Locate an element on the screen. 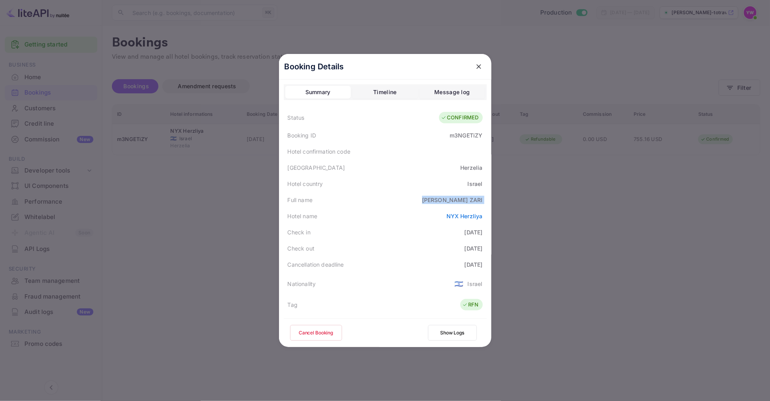 The height and width of the screenshot is (401, 770). div: Status is located at coordinates (296, 118).